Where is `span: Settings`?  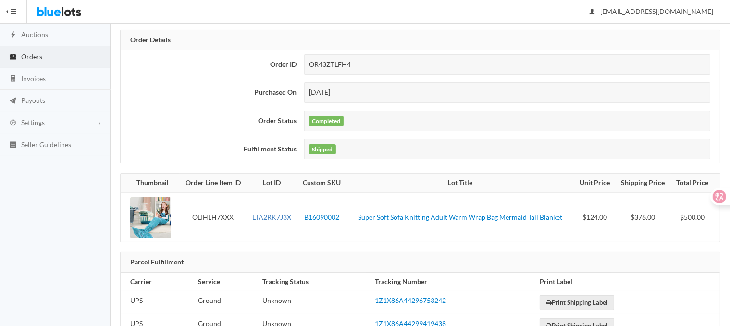 span: Settings is located at coordinates (33, 122).